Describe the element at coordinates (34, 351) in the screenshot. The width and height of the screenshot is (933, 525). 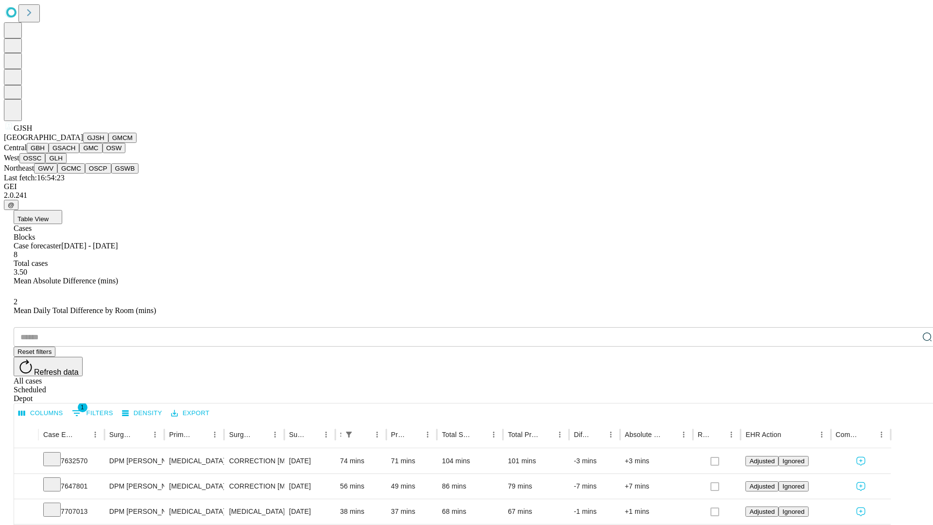
I see `button: Reset filters` at that location.